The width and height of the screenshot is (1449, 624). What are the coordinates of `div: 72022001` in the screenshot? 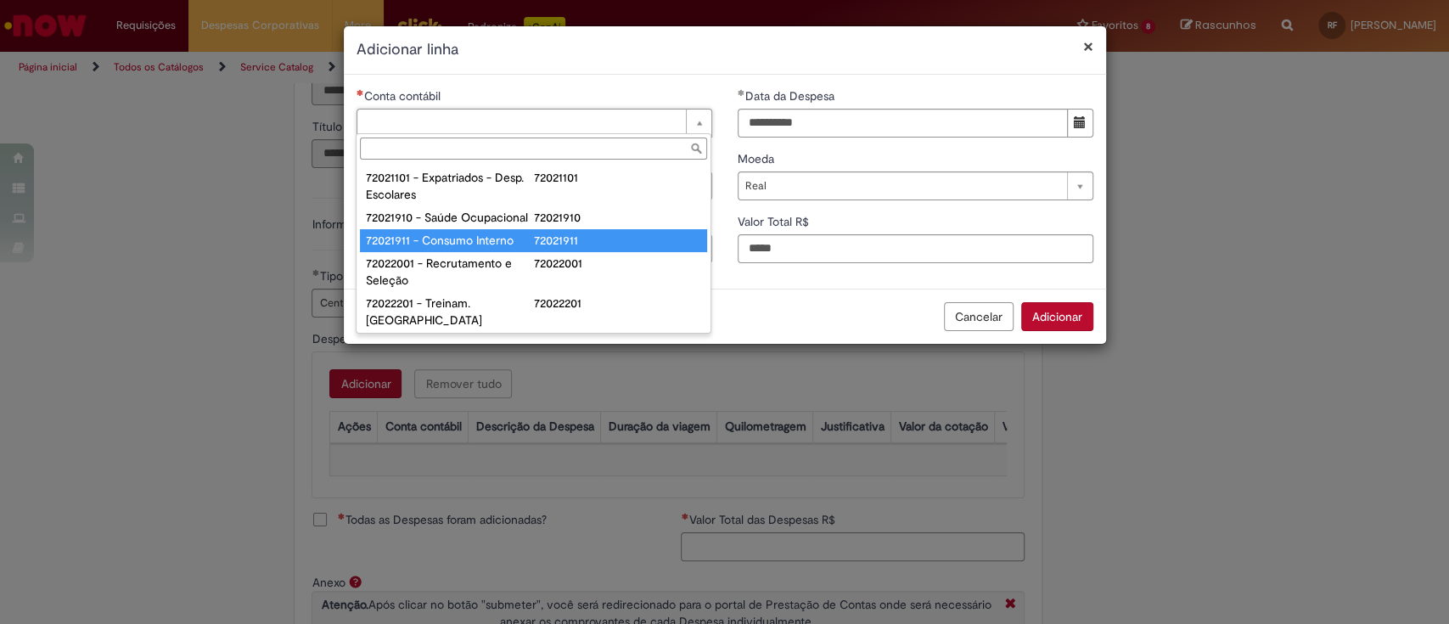 It's located at (618, 263).